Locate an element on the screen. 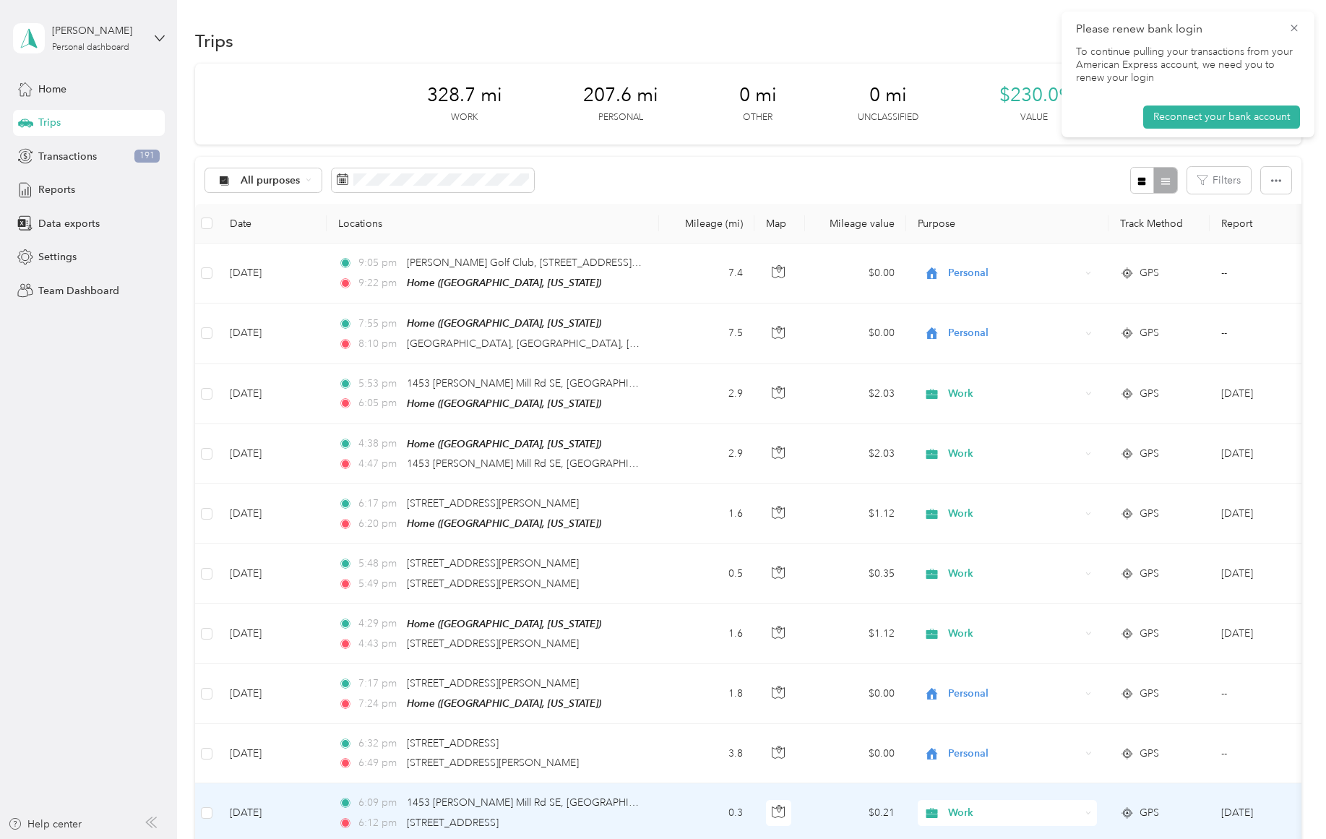 This screenshot has height=839, width=1326. span: 5:53 pm is located at coordinates (379, 384).